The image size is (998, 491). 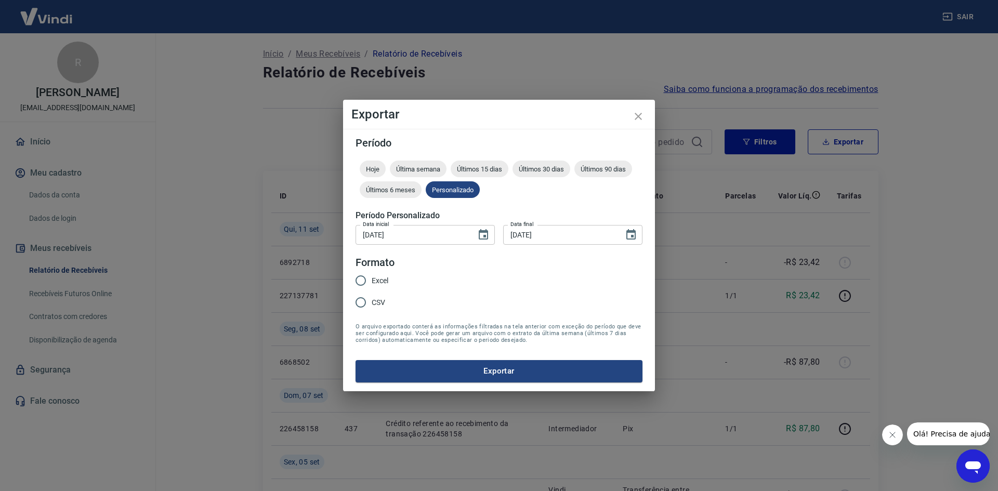 I want to click on button: Choose date, selected date is 1 de set de 2025, so click(x=483, y=235).